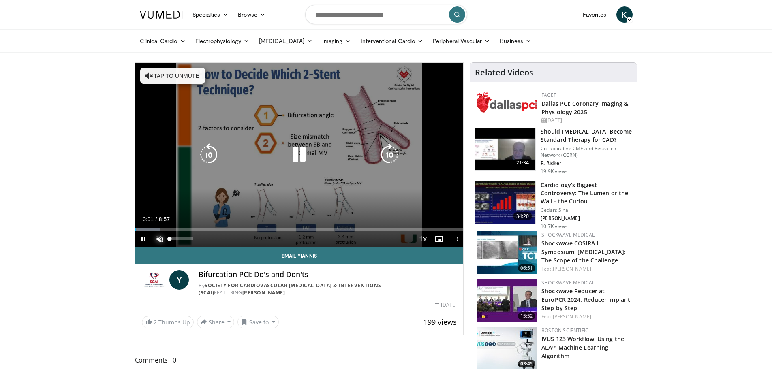  I want to click on input: Search topics, interventions, so click(386, 15).